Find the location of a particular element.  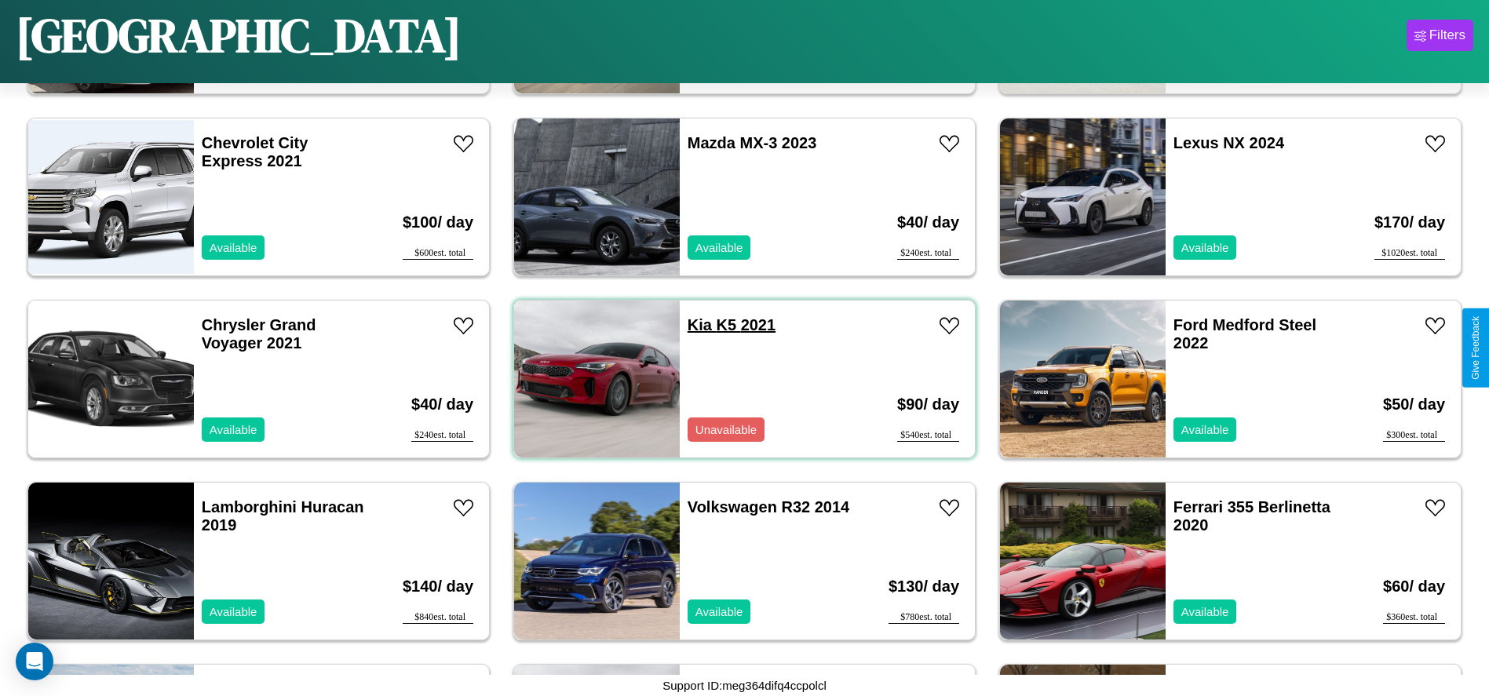

a: Kia K5 2021 is located at coordinates (732, 325).